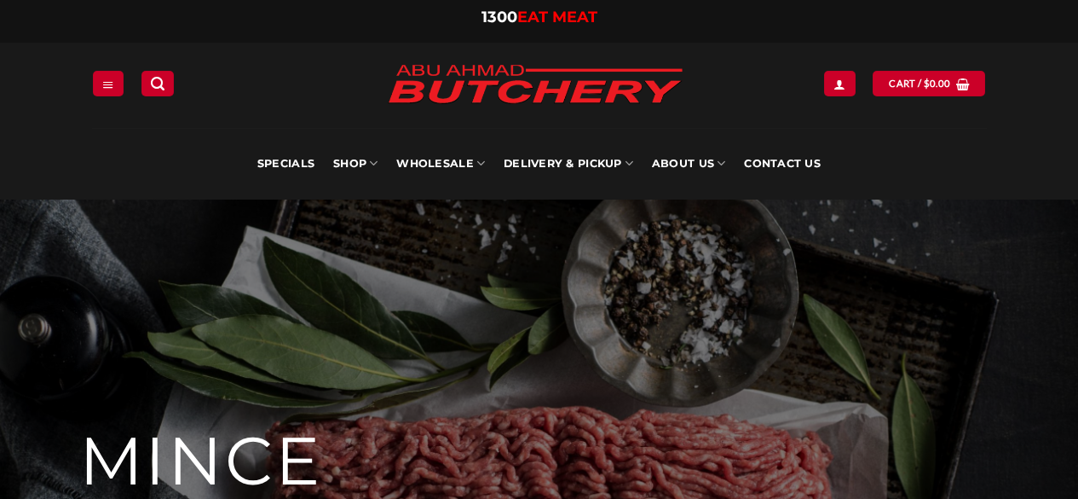  Describe the element at coordinates (540, 17) in the screenshot. I see `a: 1300EAT MEAT` at that location.